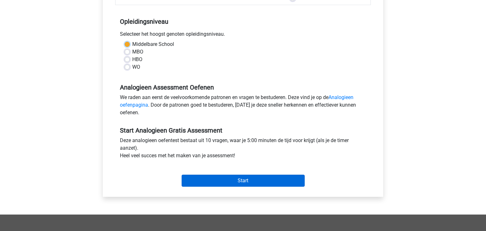 This screenshot has width=486, height=231. Describe the element at coordinates (138, 52) in the screenshot. I see `label: MBO` at that location.